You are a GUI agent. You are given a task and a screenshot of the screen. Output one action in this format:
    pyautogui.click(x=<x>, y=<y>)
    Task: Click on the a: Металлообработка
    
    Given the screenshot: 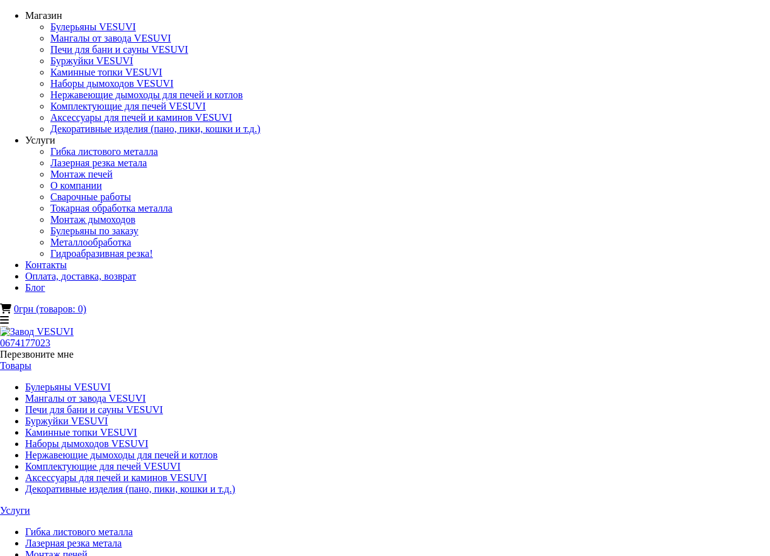 What is the action you would take?
    pyautogui.click(x=91, y=242)
    